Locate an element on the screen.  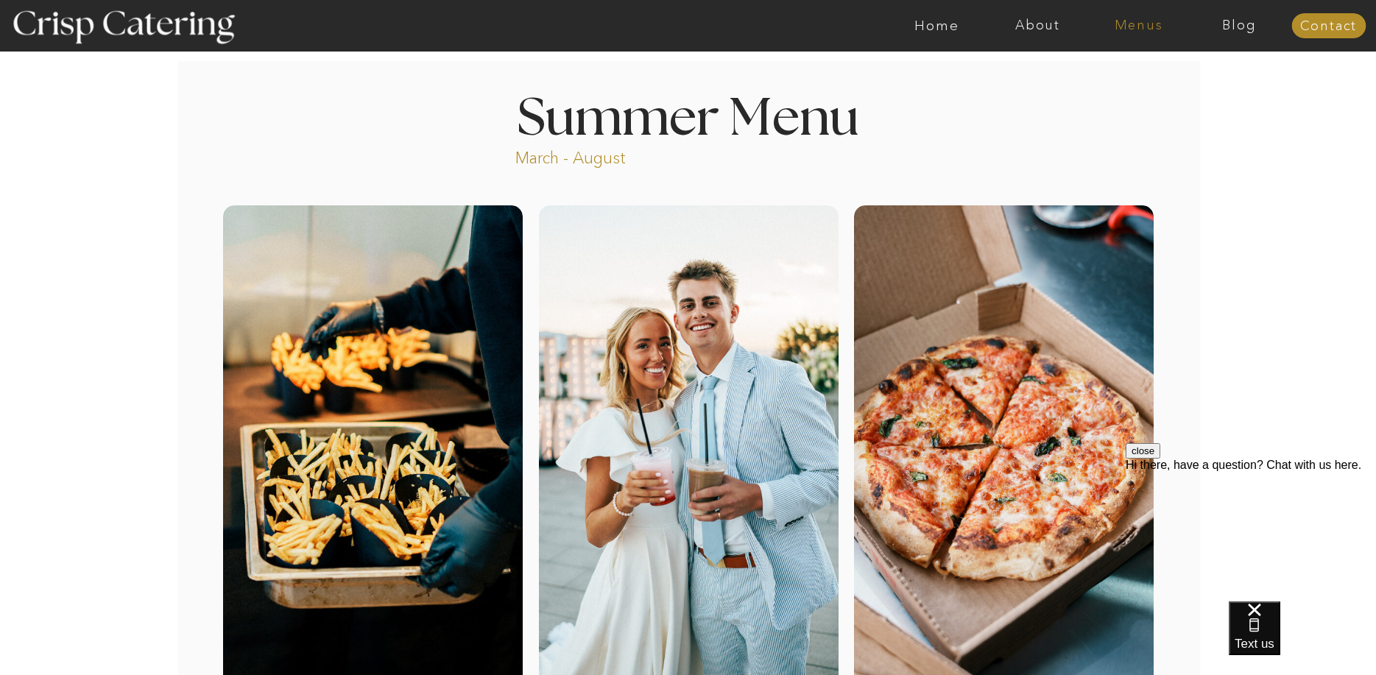
a: Blog is located at coordinates (1239, 26).